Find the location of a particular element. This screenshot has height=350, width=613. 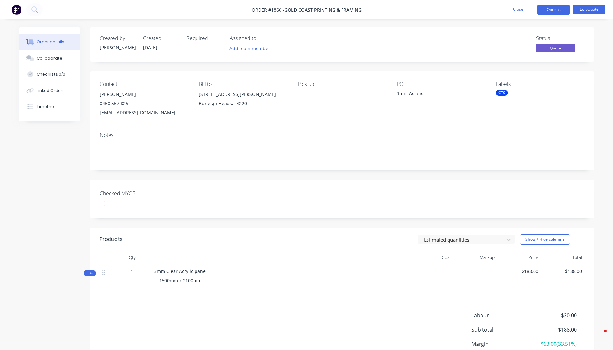

div: Linked Orders is located at coordinates (51, 90).